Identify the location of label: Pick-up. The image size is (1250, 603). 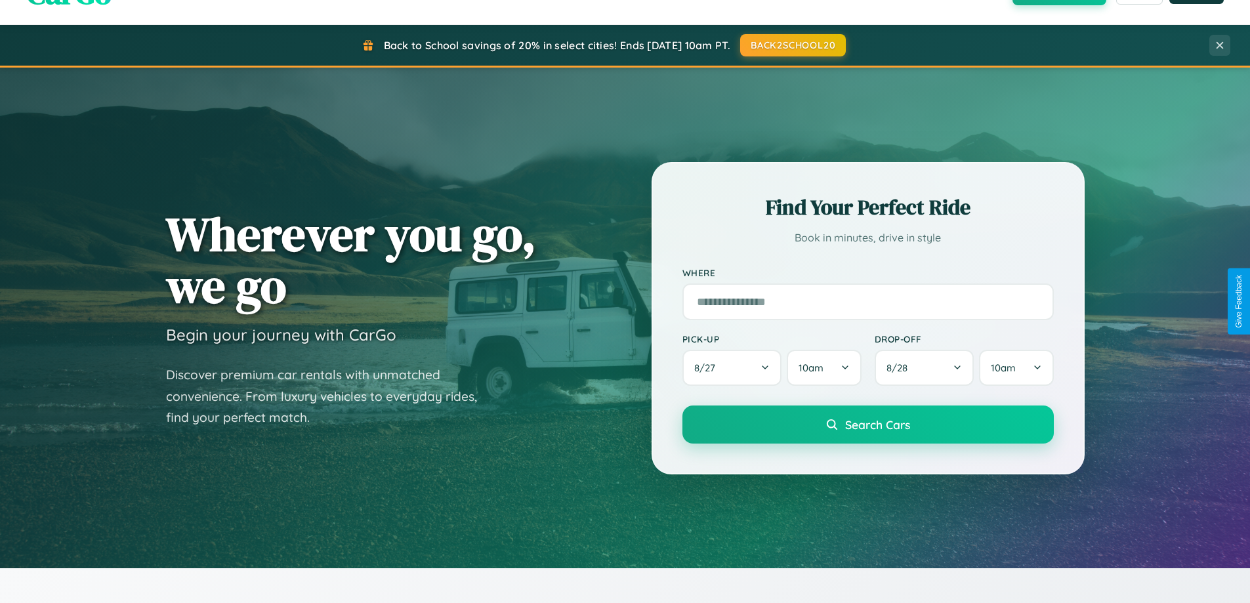
(771, 338).